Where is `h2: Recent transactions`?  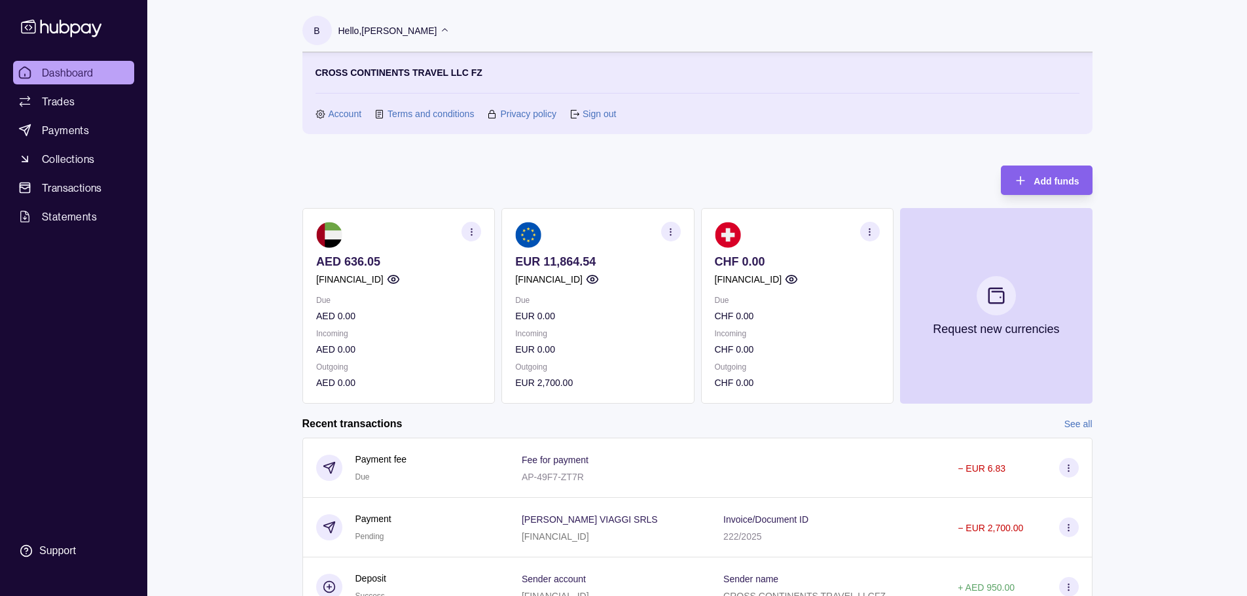
h2: Recent transactions is located at coordinates (352, 424).